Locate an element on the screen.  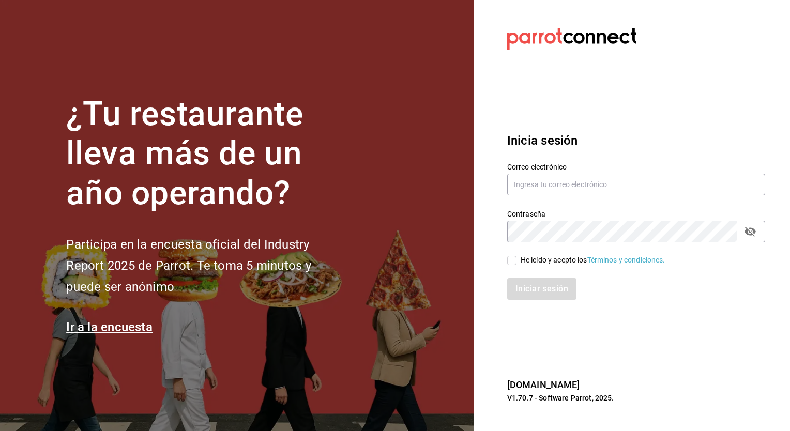
label: Correo electrónico is located at coordinates (636, 166).